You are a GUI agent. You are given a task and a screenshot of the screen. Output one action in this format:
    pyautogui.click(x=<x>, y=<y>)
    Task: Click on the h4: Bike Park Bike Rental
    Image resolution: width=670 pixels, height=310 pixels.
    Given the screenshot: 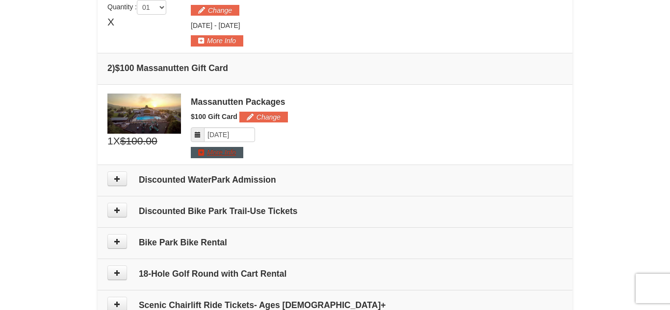 What is the action you would take?
    pyautogui.click(x=335, y=243)
    